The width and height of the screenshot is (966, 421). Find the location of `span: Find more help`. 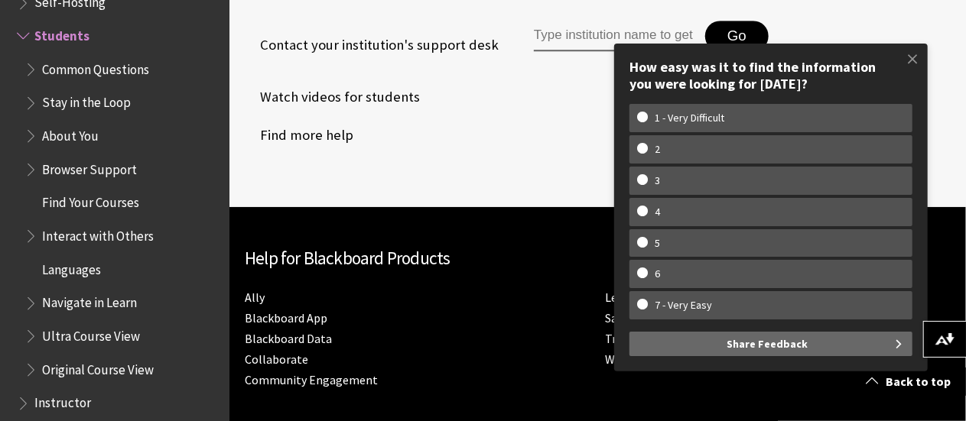

span: Find more help is located at coordinates (299, 135).